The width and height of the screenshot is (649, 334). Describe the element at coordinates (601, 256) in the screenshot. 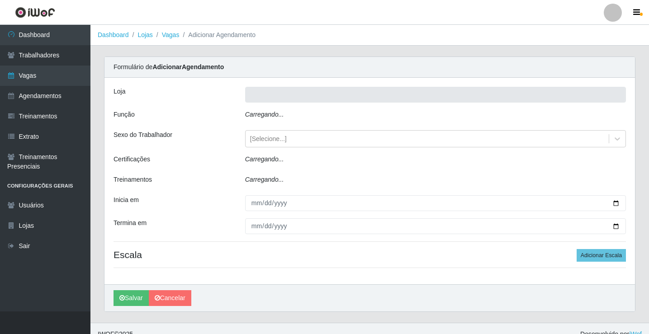

I see `button: Adicionar Escala` at that location.